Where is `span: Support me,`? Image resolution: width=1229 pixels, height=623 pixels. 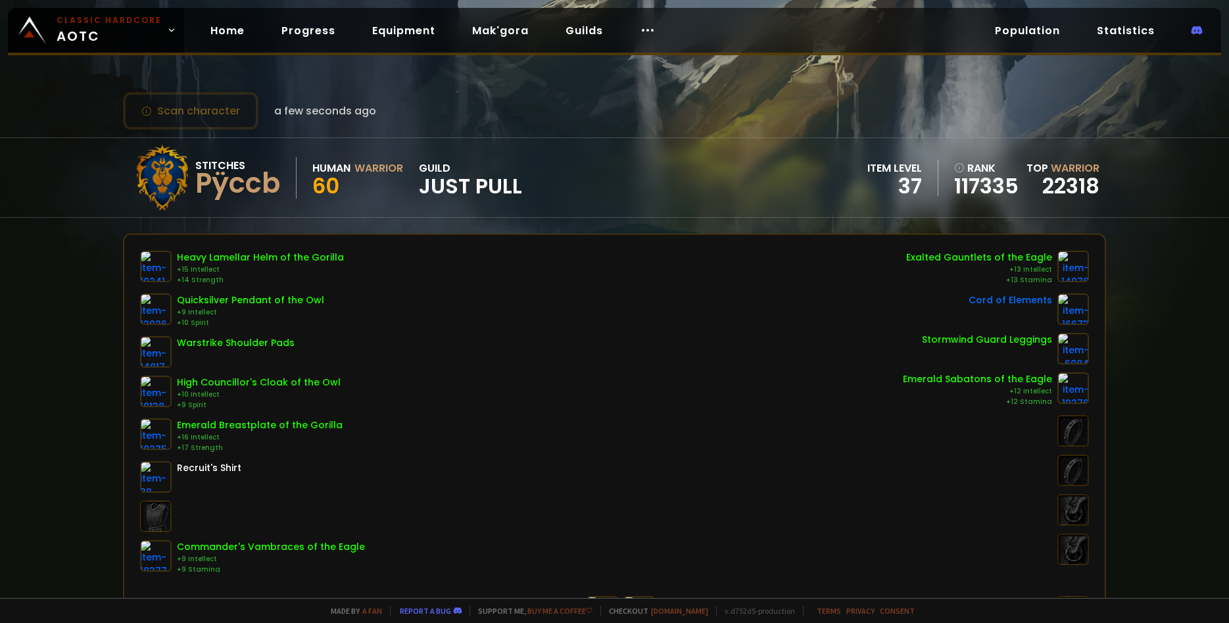 span: Support me, is located at coordinates (531, 610).